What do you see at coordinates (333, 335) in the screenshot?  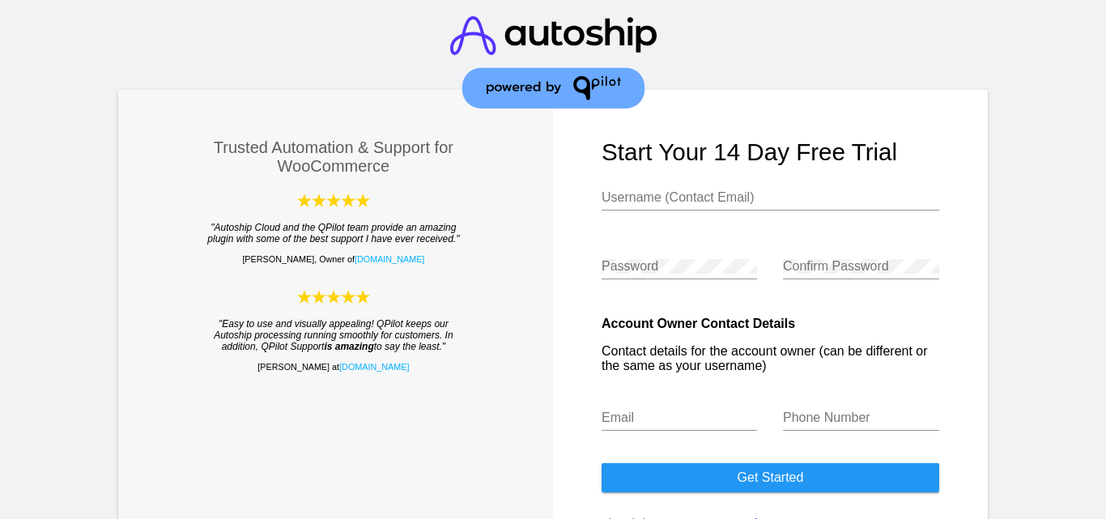 I see `blockquote: "Easy to use and visually appealing! QPilot keeps our Autoship processing running smoothly for cu...` at bounding box center [333, 335].